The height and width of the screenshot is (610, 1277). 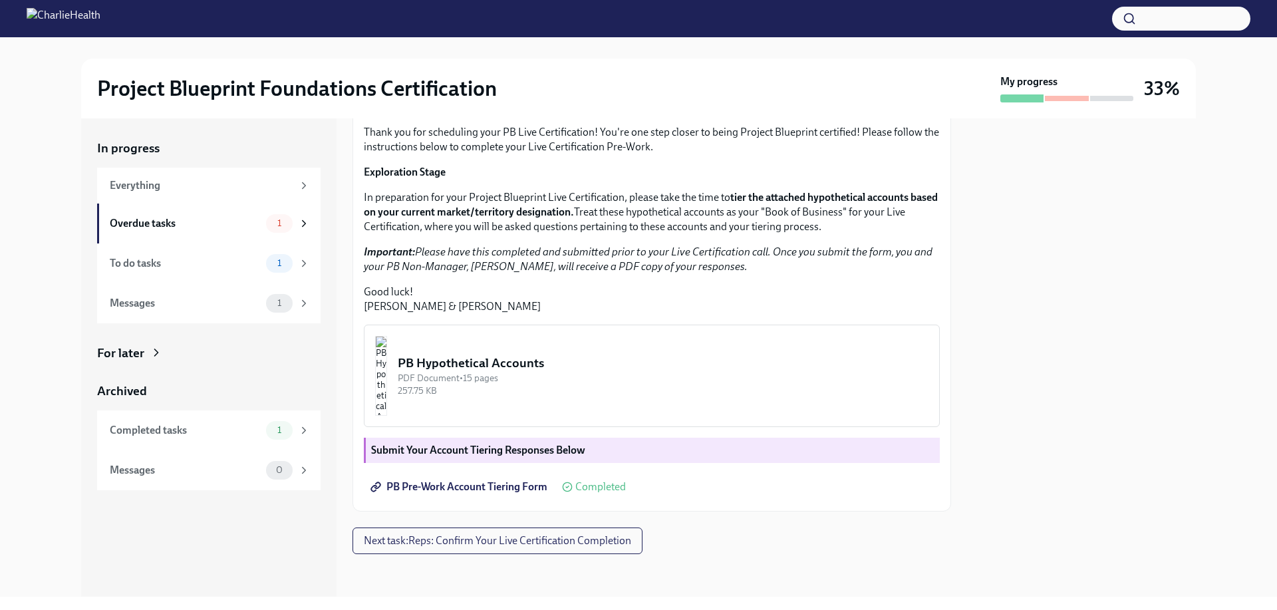 What do you see at coordinates (652, 376) in the screenshot?
I see `button: PB Hypothetical AccountsPDF Document•15 pages257.75 KB` at bounding box center [652, 376].